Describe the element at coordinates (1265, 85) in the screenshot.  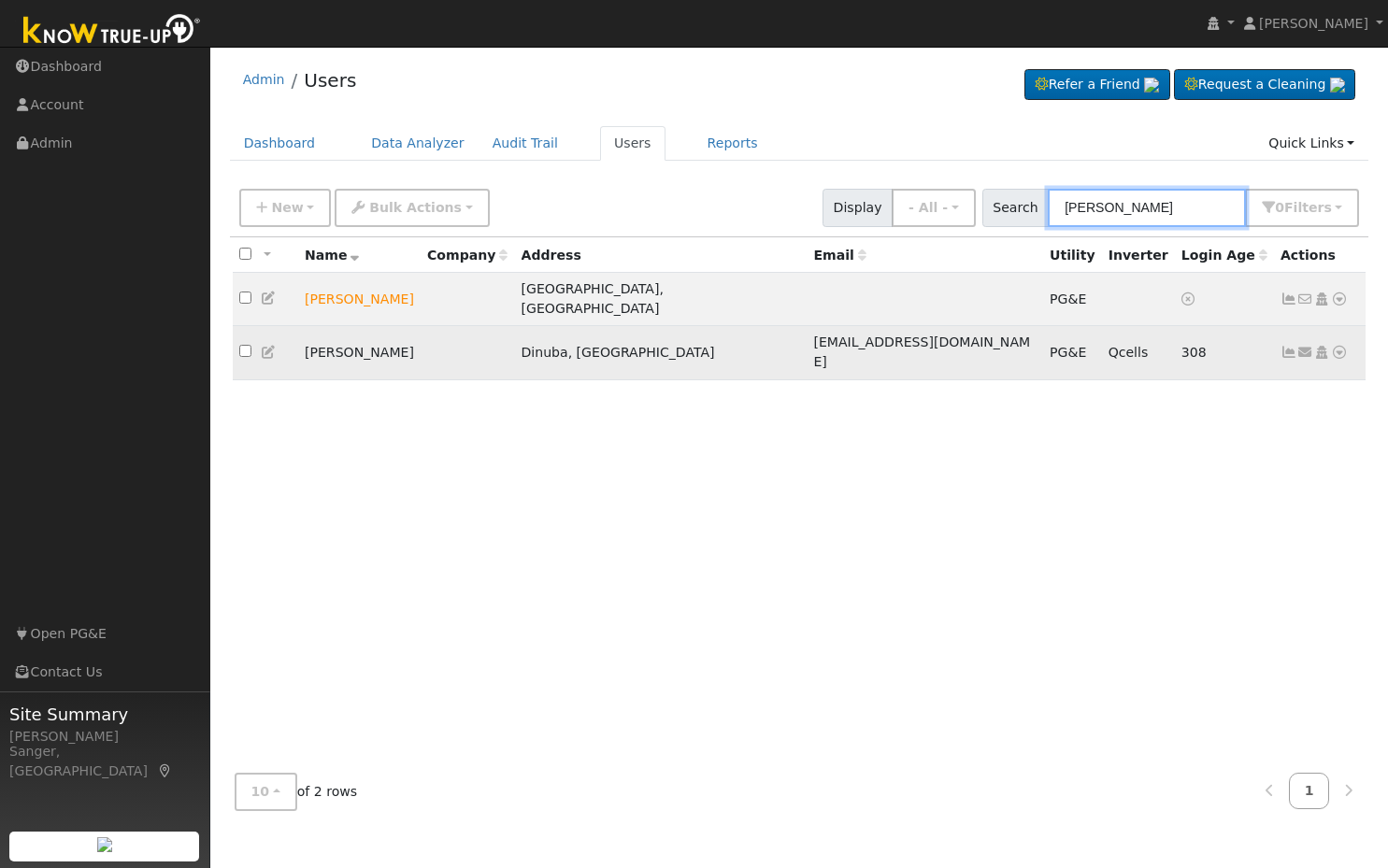
I see `a: Request a Cleaning` at that location.